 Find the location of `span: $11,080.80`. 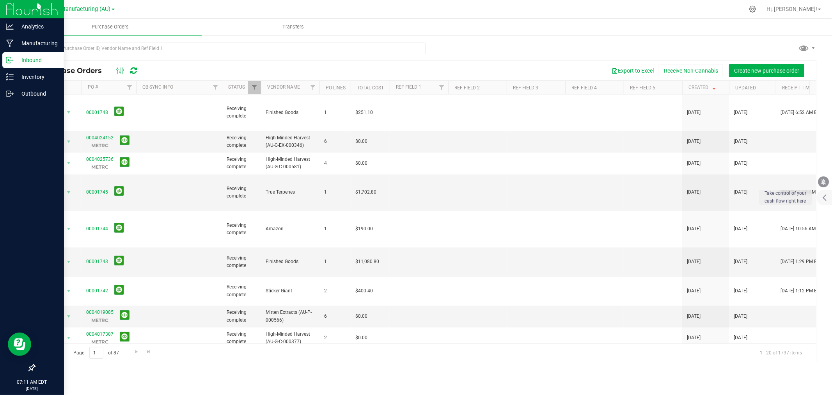

span: $11,080.80 is located at coordinates (367, 261).